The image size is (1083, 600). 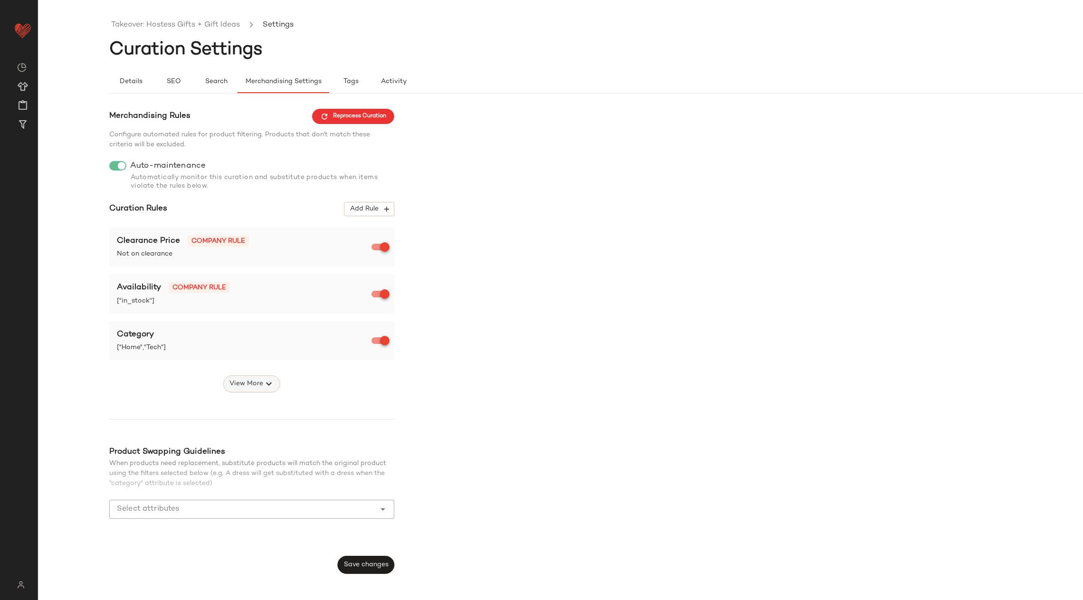 What do you see at coordinates (139, 287) in the screenshot?
I see `span: Availability` at bounding box center [139, 287].